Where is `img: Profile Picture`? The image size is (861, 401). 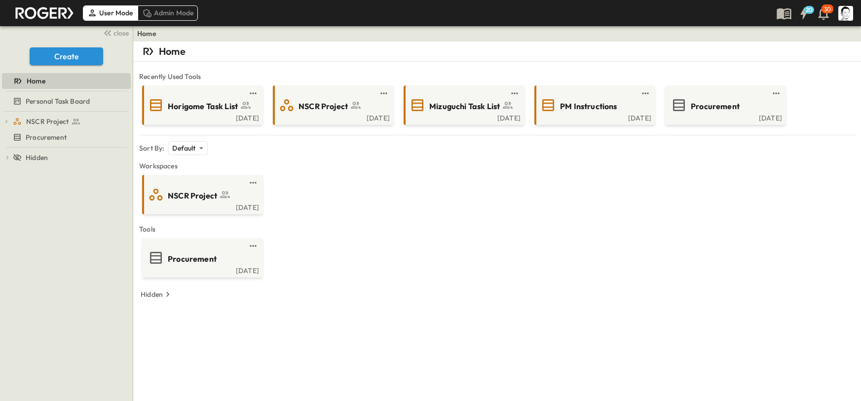 img: Profile Picture is located at coordinates (845, 13).